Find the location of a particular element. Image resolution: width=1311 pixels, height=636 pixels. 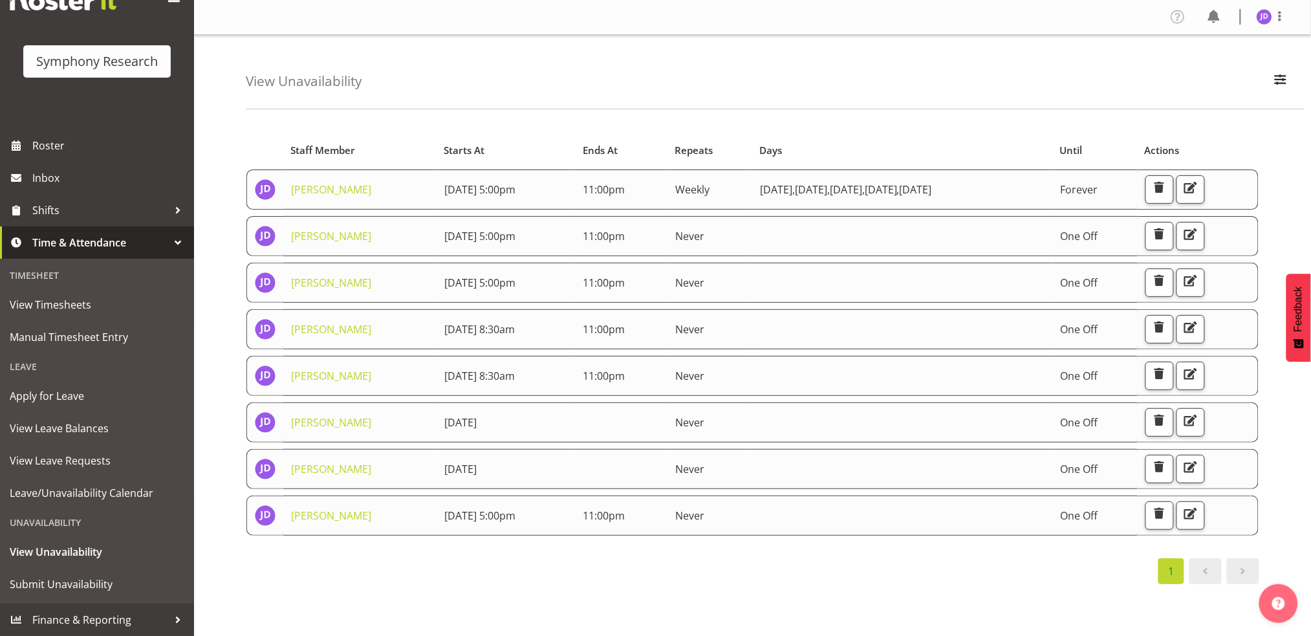

div: Unavailability is located at coordinates (97, 522).